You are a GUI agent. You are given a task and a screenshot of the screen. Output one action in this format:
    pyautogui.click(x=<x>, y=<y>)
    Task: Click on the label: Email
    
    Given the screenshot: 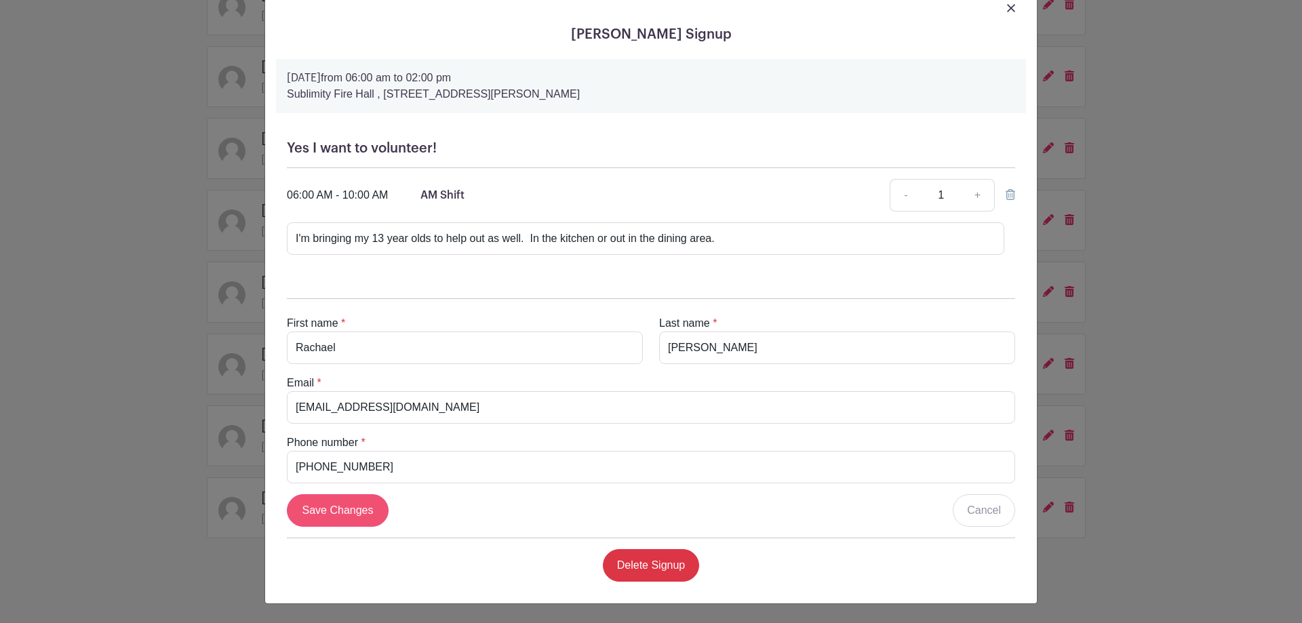 What is the action you would take?
    pyautogui.click(x=300, y=383)
    